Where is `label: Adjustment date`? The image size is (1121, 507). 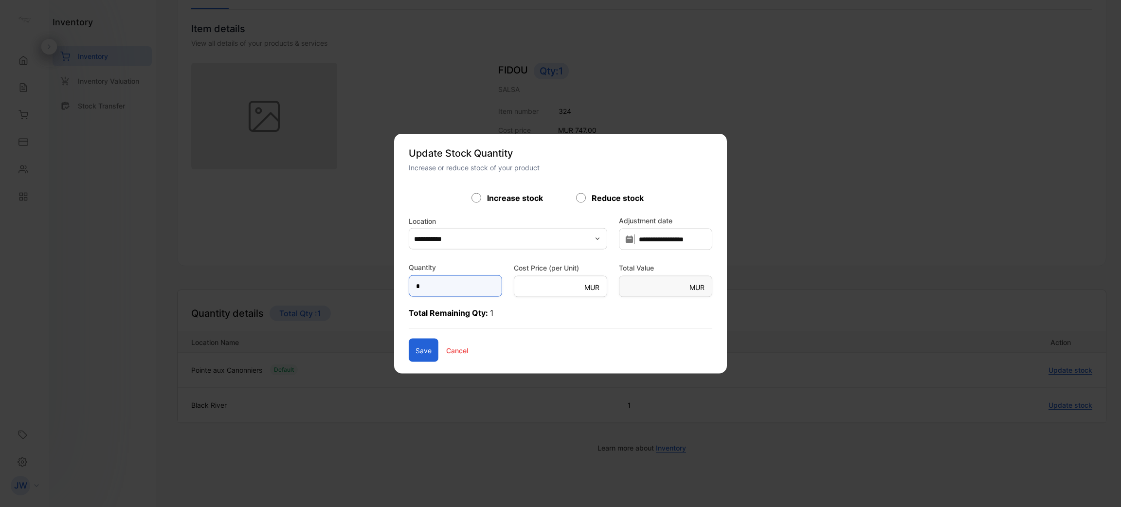 label: Adjustment date is located at coordinates (666, 220).